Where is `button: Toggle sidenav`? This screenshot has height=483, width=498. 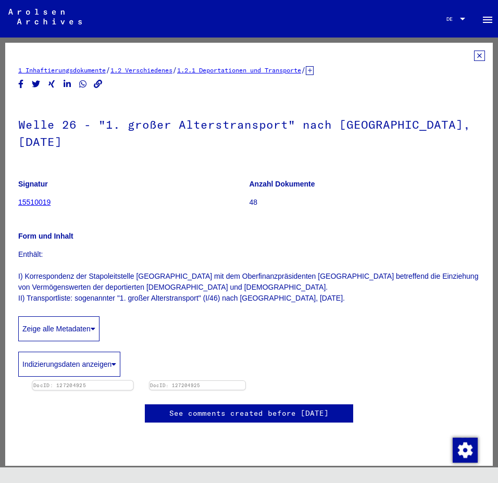 button: Toggle sidenav is located at coordinates (487, 19).